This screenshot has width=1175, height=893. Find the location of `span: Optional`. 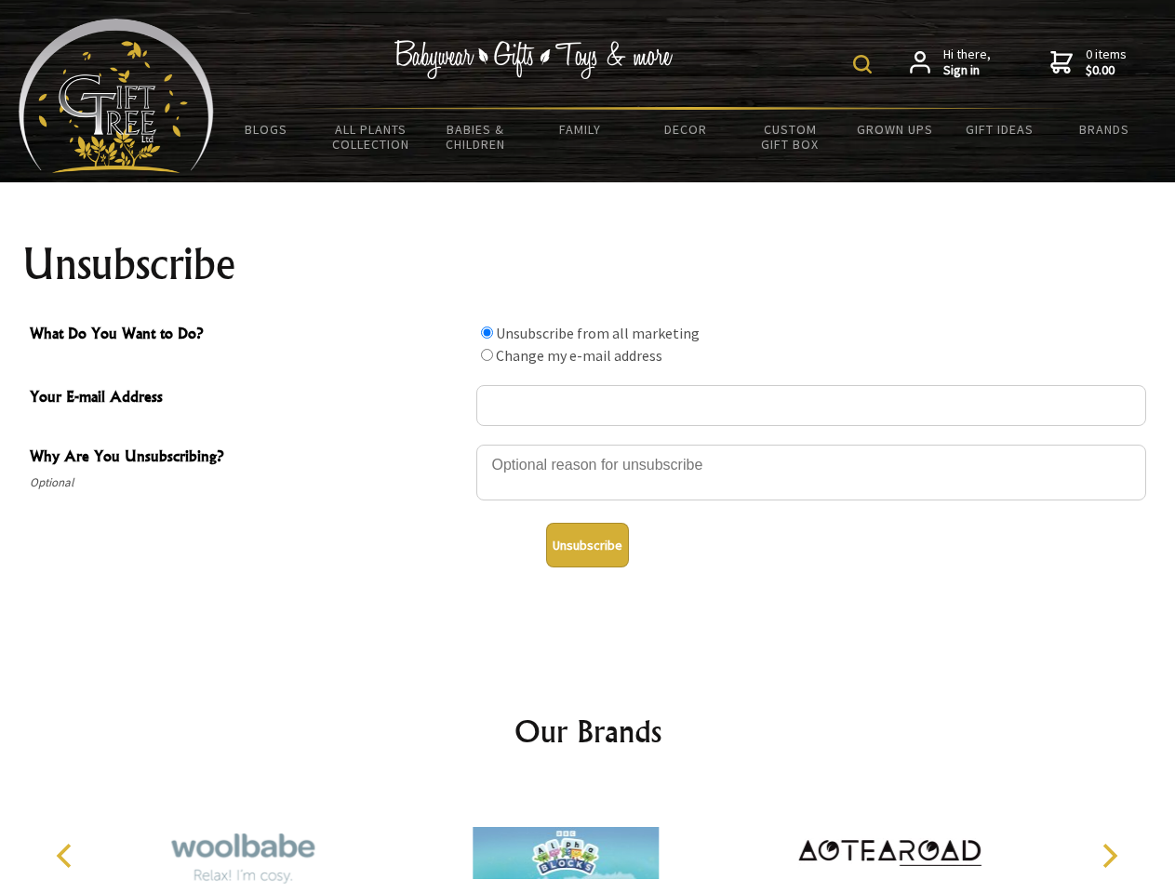

span: Optional is located at coordinates (248, 483).